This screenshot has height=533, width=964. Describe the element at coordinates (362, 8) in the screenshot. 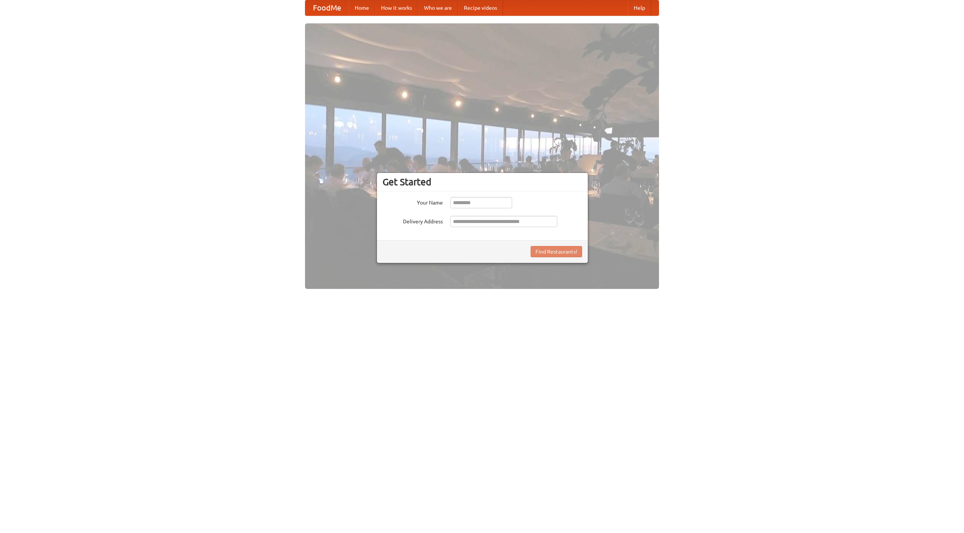

I see `a: Home` at that location.